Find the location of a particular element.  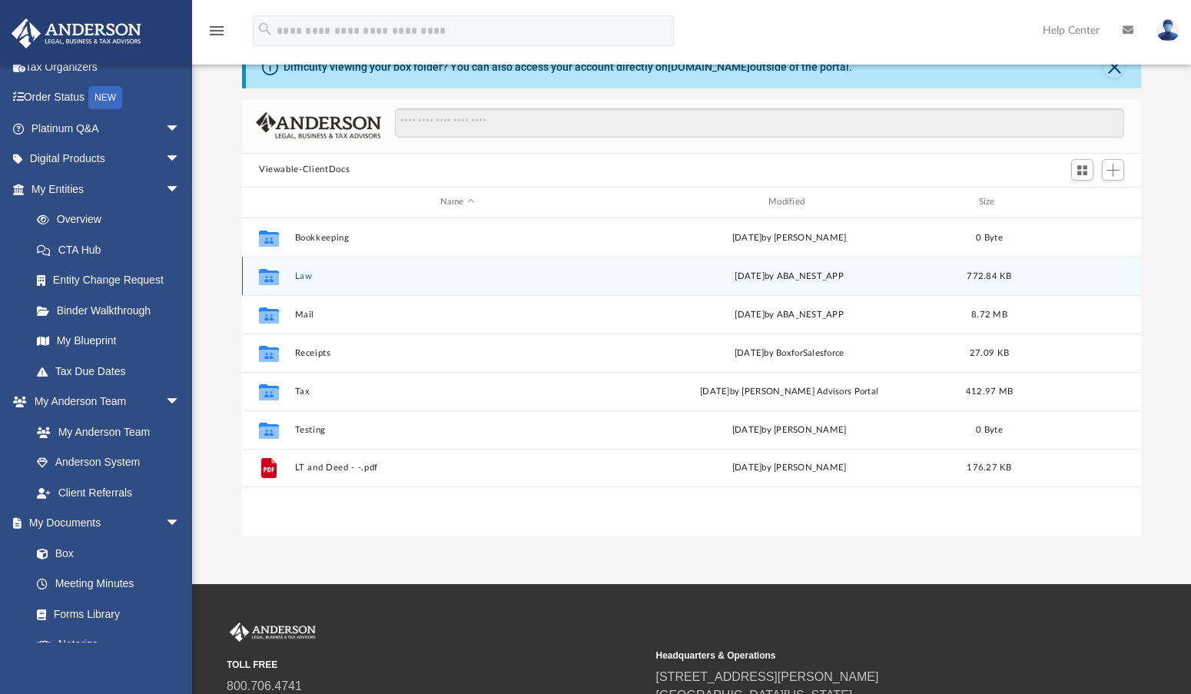

a: My Documentsarrow_drop_down is located at coordinates (103, 523).